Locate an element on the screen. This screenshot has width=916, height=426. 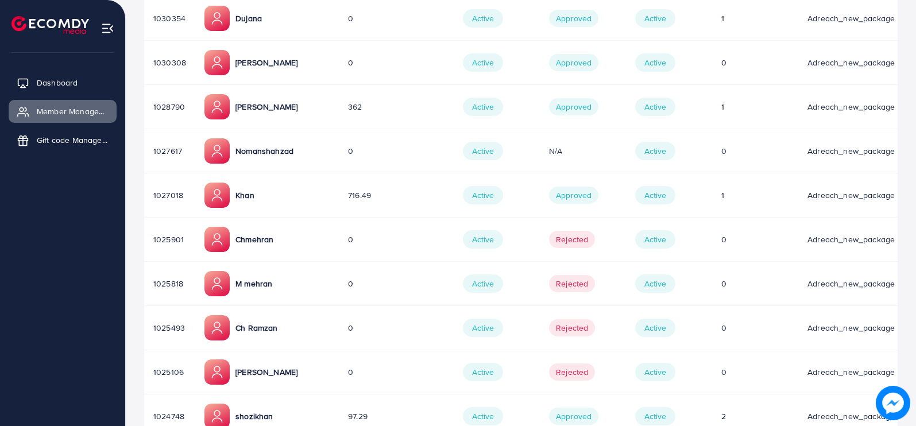
span: 1025818 is located at coordinates (168, 284).